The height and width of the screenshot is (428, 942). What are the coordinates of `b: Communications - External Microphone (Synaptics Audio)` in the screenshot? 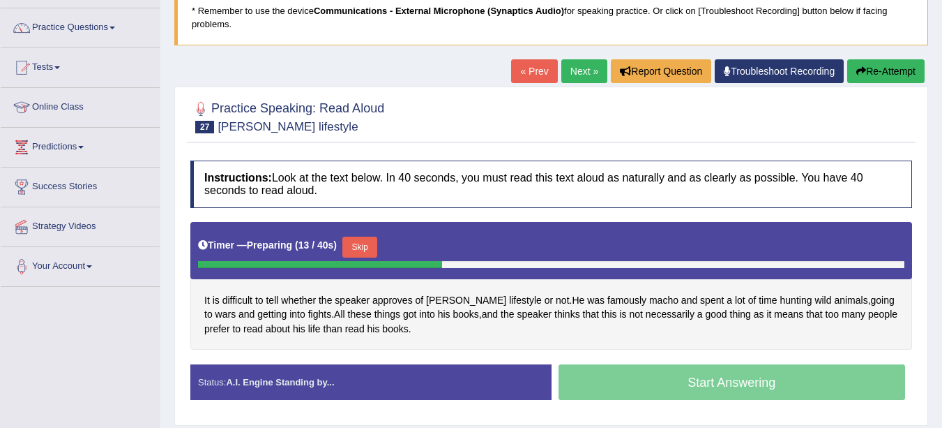 It's located at (439, 10).